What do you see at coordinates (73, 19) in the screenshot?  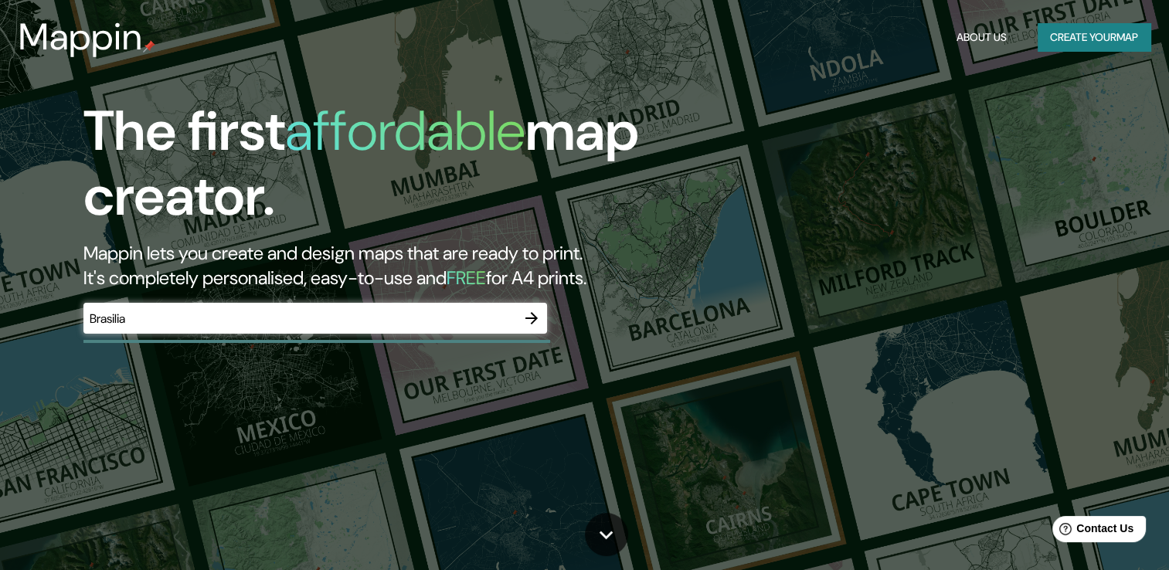 I see `span: Contact Us` at bounding box center [73, 19].